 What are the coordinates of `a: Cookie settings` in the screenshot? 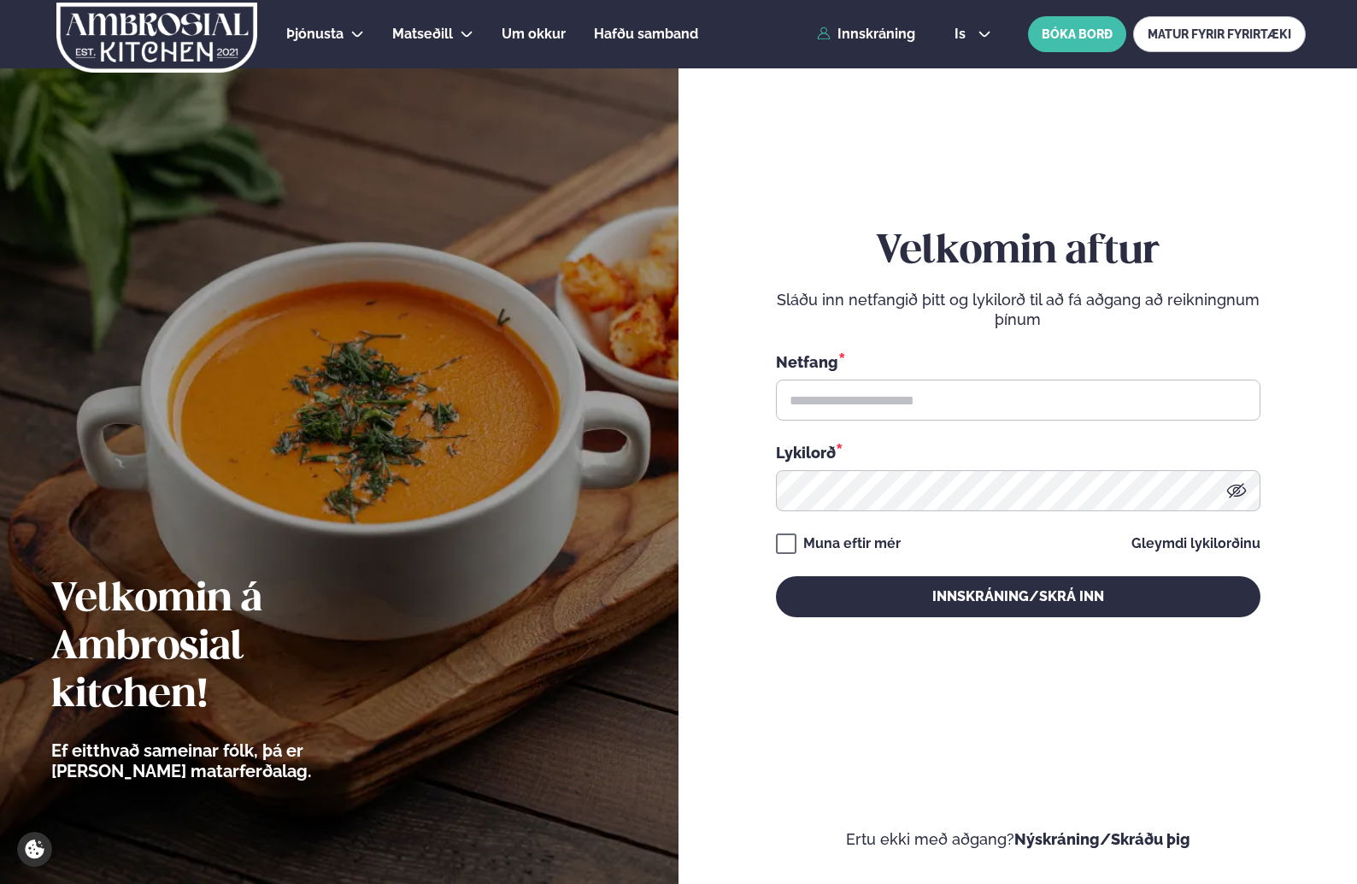 It's located at (34, 849).